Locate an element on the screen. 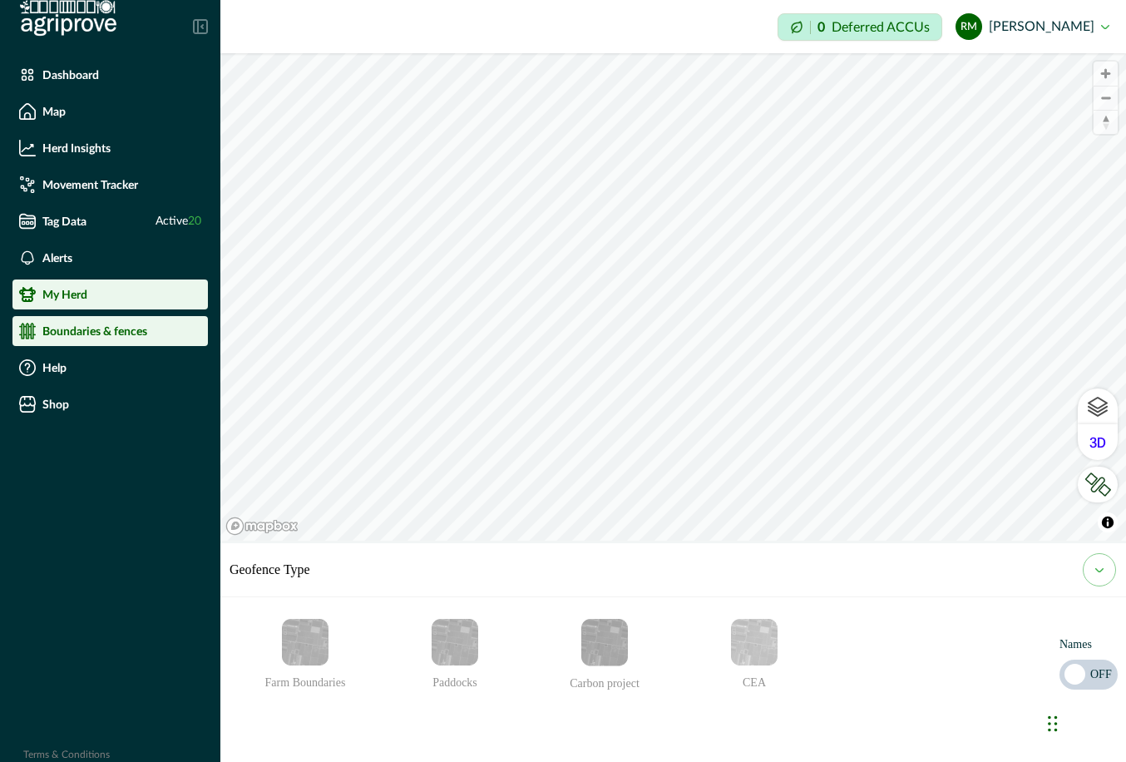  span: Zoom in is located at coordinates (1105, 73).